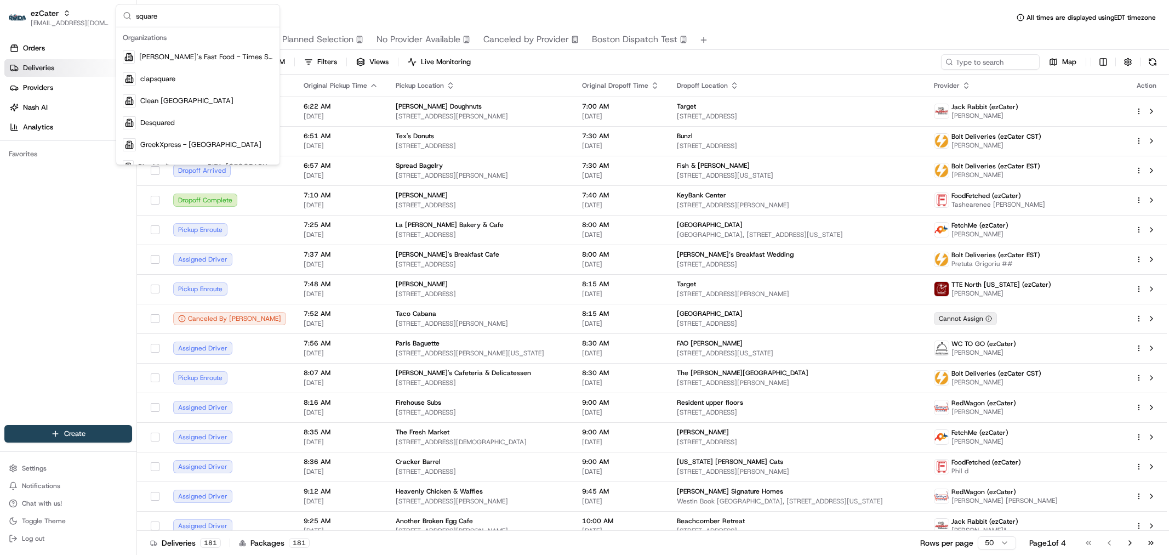 The width and height of the screenshot is (1169, 555). What do you see at coordinates (341, 462) in the screenshot?
I see `span: 8:36 AM` at bounding box center [341, 462].